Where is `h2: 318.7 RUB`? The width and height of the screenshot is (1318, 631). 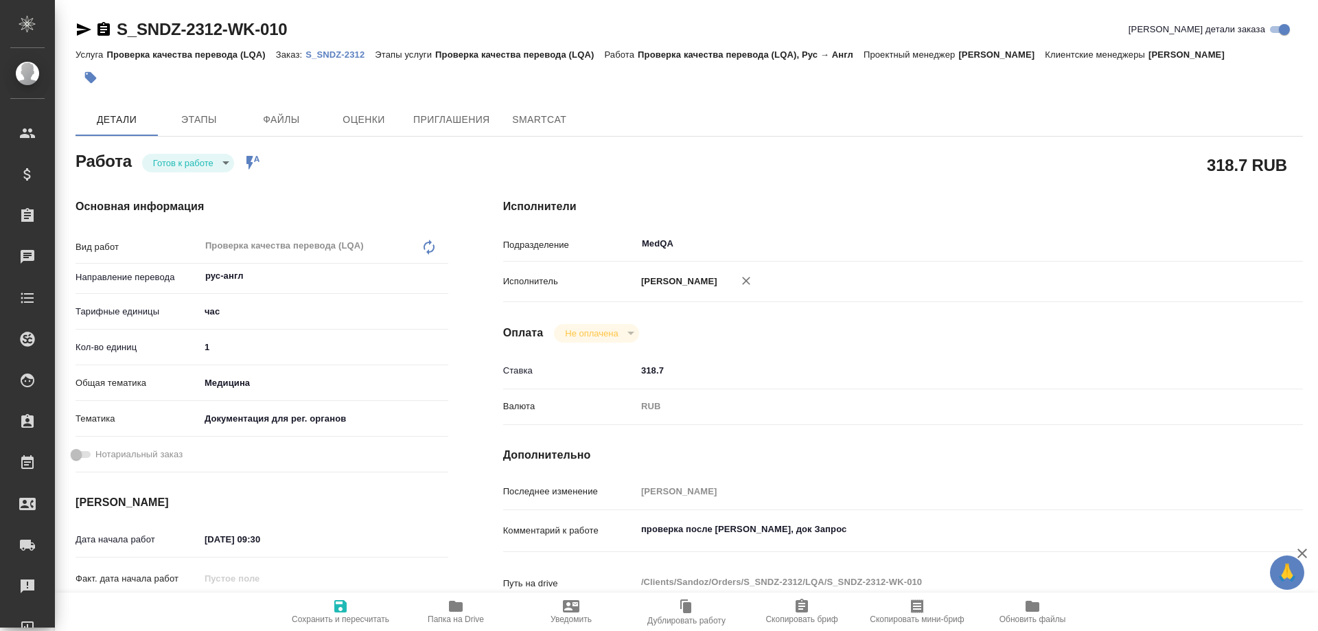
h2: 318.7 RUB is located at coordinates (1246, 165).